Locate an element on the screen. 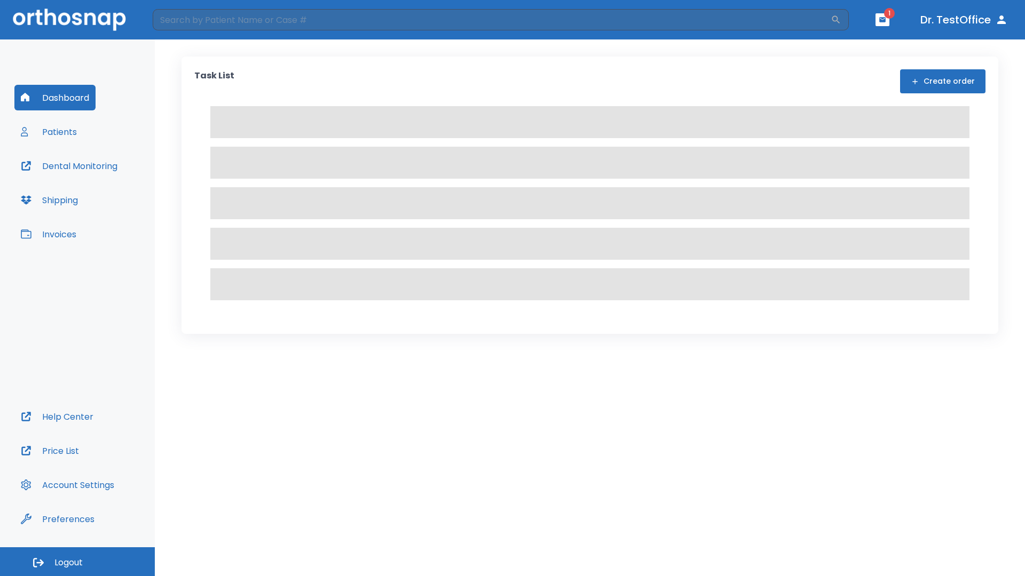 This screenshot has width=1025, height=576. a: Patients is located at coordinates (49, 132).